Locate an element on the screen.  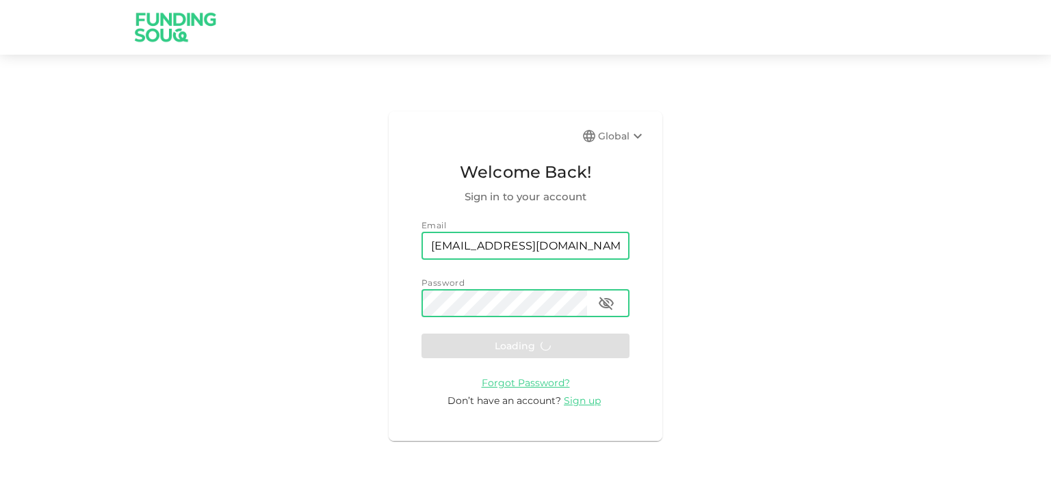
span: Sign in to your account is located at coordinates (525, 197).